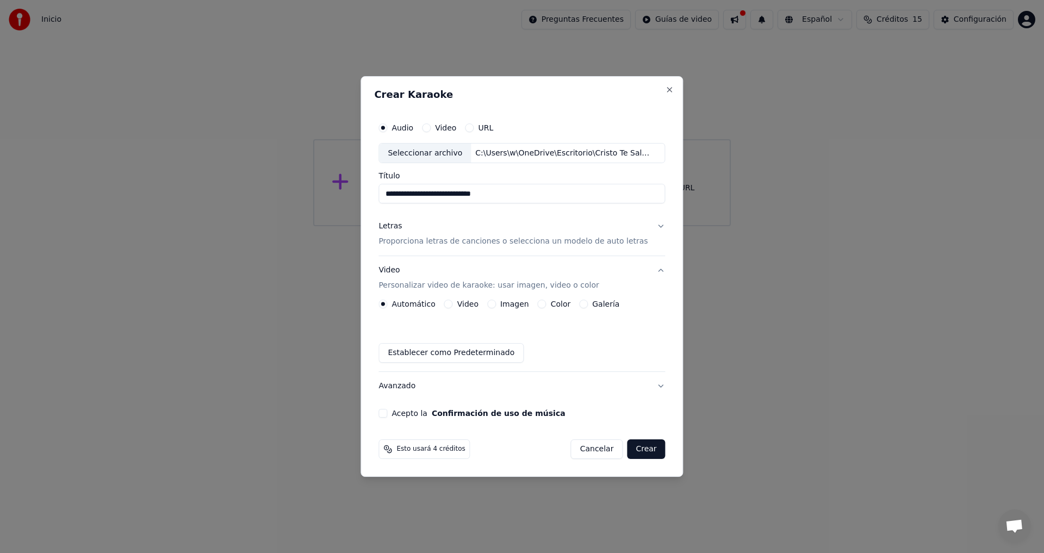 Image resolution: width=1044 pixels, height=553 pixels. What do you see at coordinates (478, 413) in the screenshot?
I see `label: Acepto la` at bounding box center [478, 413].